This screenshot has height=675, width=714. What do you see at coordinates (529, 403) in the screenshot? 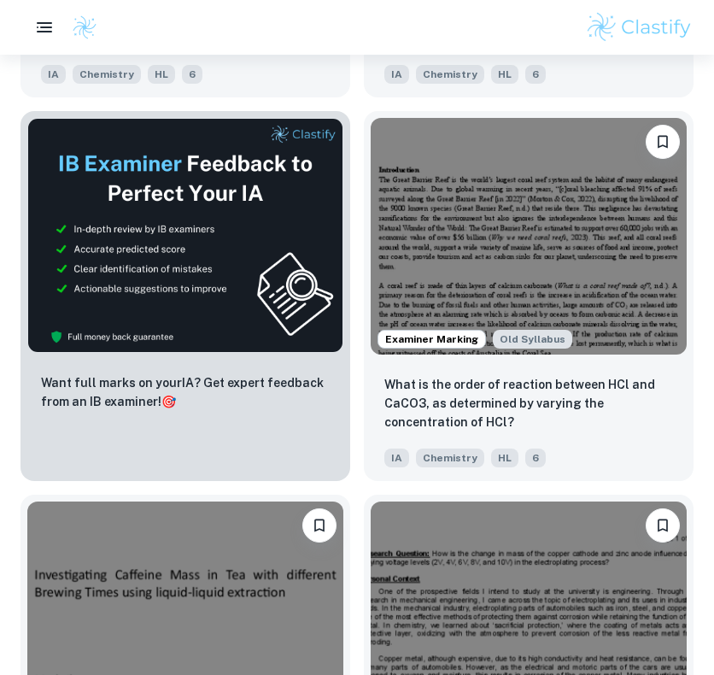
I see `p: What is the order of reaction between HCl and CaCO3, as determined by varying the concentration o...` at bounding box center [529, 403].